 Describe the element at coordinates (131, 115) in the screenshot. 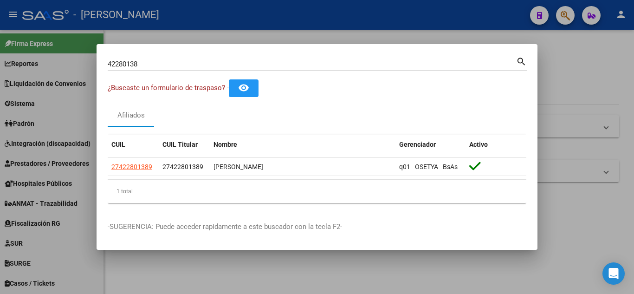

I see `div: Afiliados` at that location.